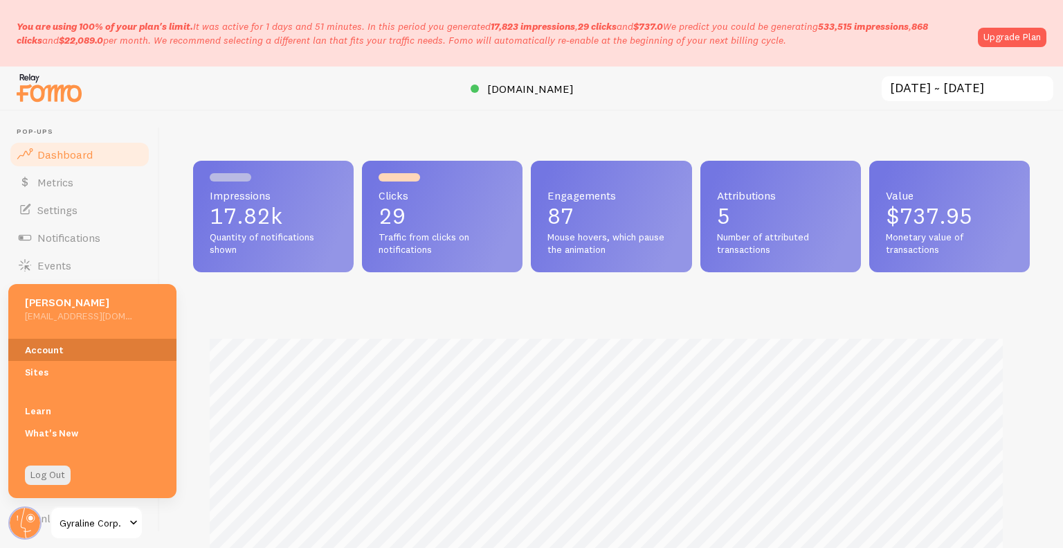  I want to click on p: 29, so click(442, 216).